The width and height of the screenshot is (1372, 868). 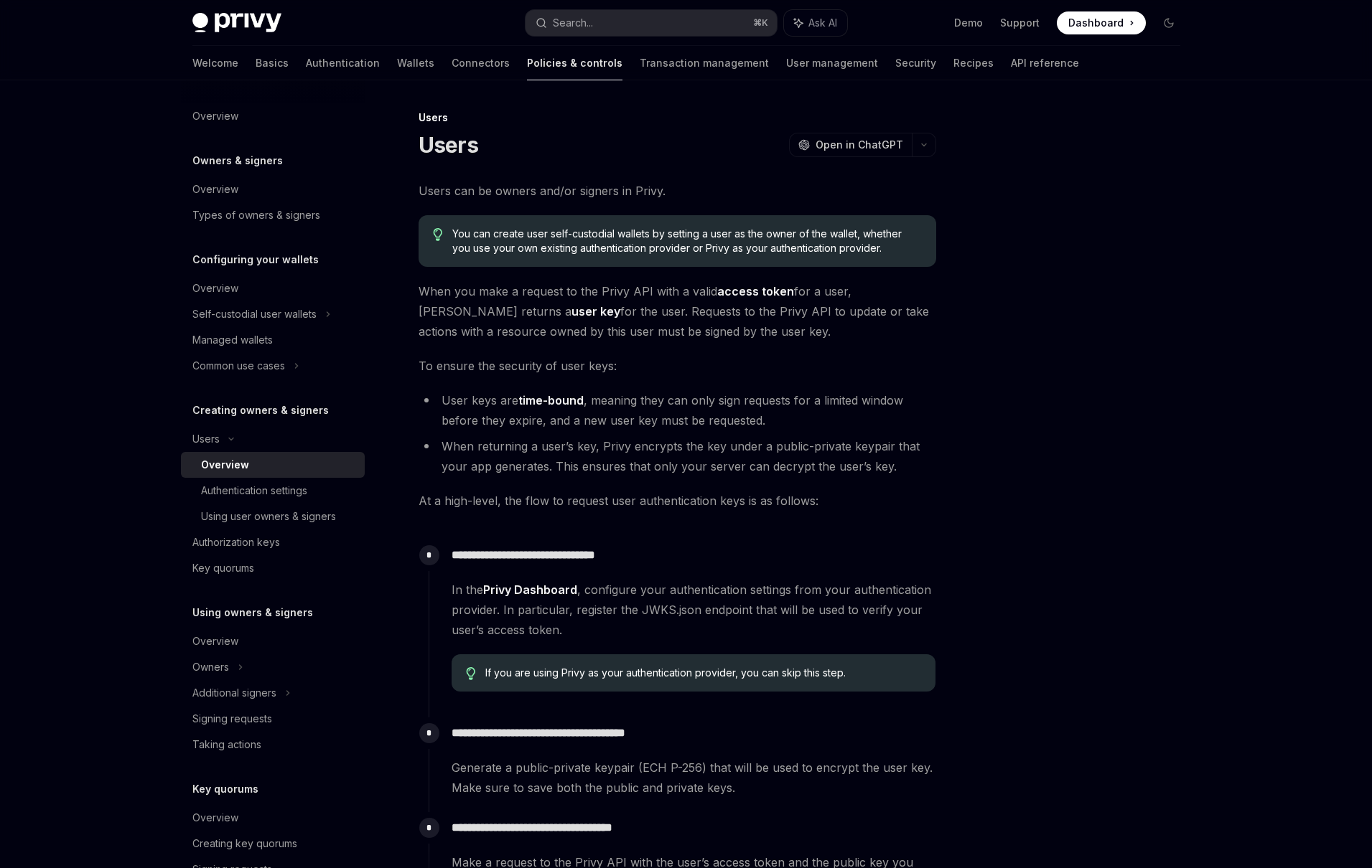 What do you see at coordinates (686, 241) in the screenshot?
I see `span: You can create user self-custodial wallets by setting a user as the owner of the wallet, whether ...` at bounding box center [686, 241].